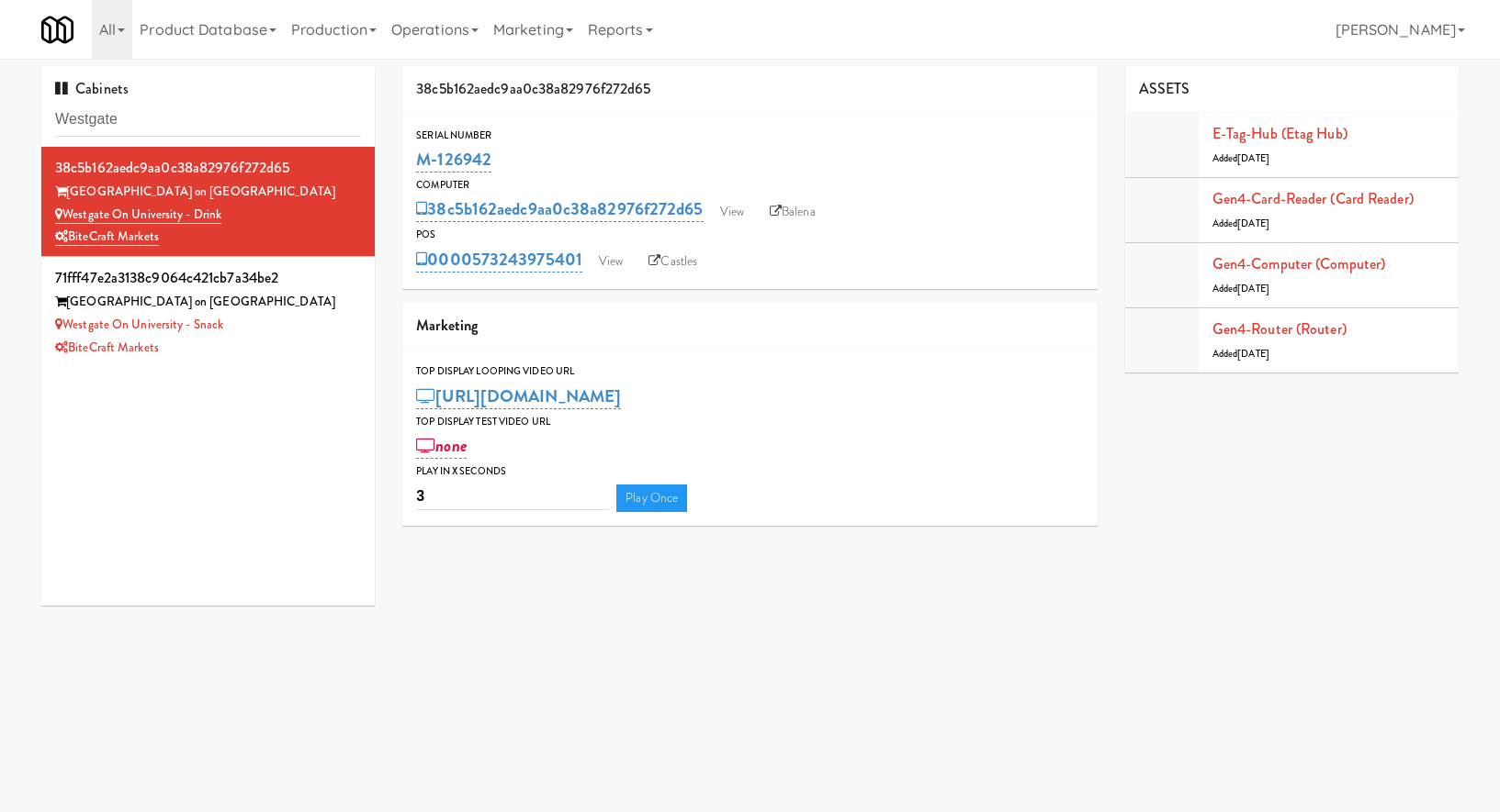 This screenshot has width=1500, height=812. I want to click on span: Cabinets, so click(92, 89).